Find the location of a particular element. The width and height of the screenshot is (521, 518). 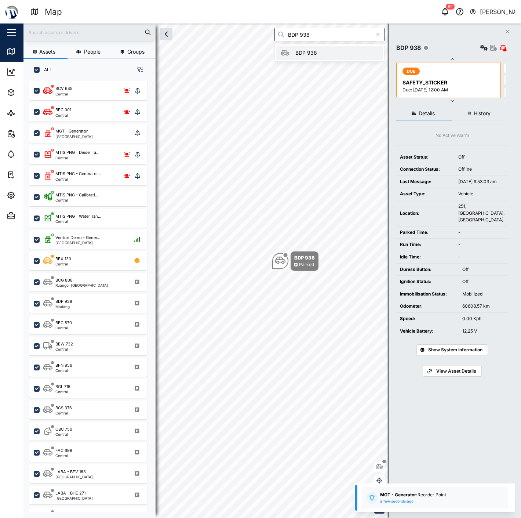

div: CBC 750 is located at coordinates (64, 429).